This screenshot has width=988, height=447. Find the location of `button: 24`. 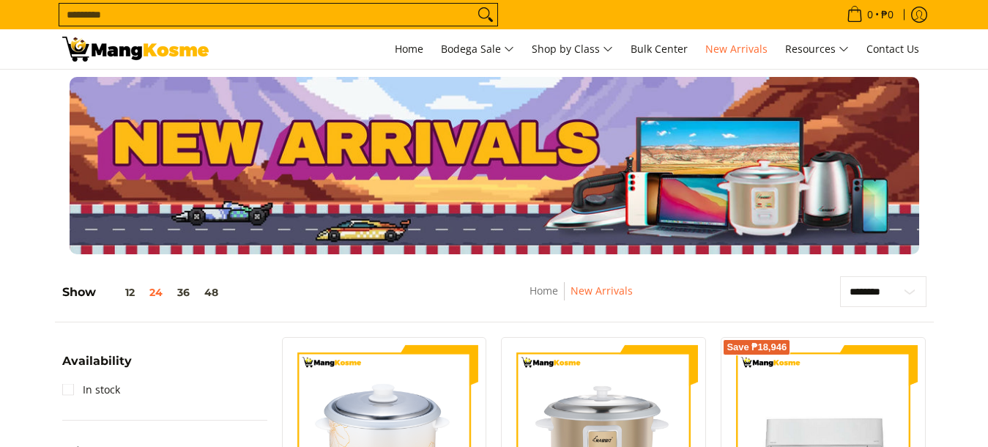

button: 24 is located at coordinates (156, 292).